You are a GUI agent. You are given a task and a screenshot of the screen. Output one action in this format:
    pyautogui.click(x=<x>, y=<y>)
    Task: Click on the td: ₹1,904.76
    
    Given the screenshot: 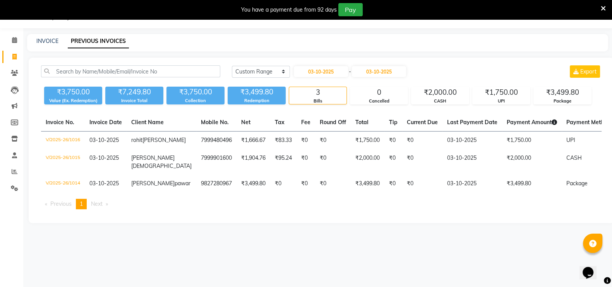 What is the action you would take?
    pyautogui.click(x=253, y=162)
    